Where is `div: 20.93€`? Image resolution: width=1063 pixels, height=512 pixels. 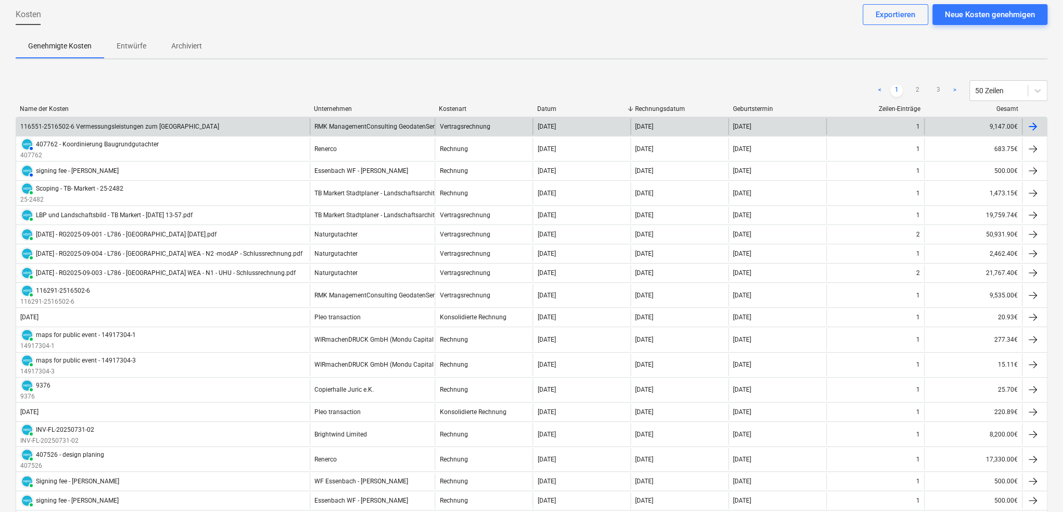
div: 20.93€ is located at coordinates (973, 317).